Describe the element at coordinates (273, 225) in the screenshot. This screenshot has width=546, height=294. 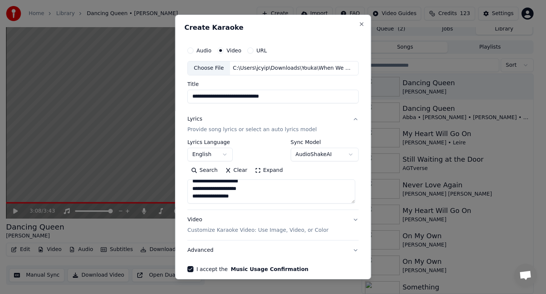
I see `button: VideoCustomize Karaoke Video: Use Image, Video, or Color` at that location.